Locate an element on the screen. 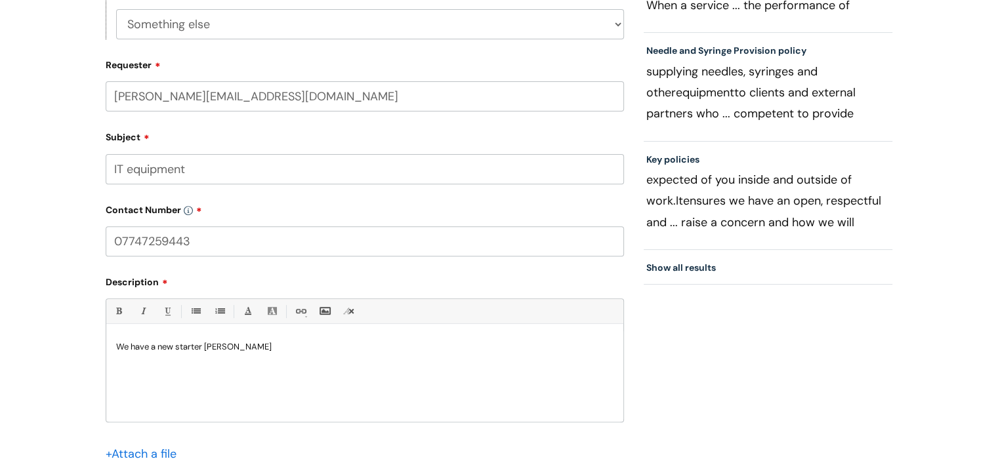 This screenshot has height=461, width=998. span: equipment is located at coordinates (705, 93).